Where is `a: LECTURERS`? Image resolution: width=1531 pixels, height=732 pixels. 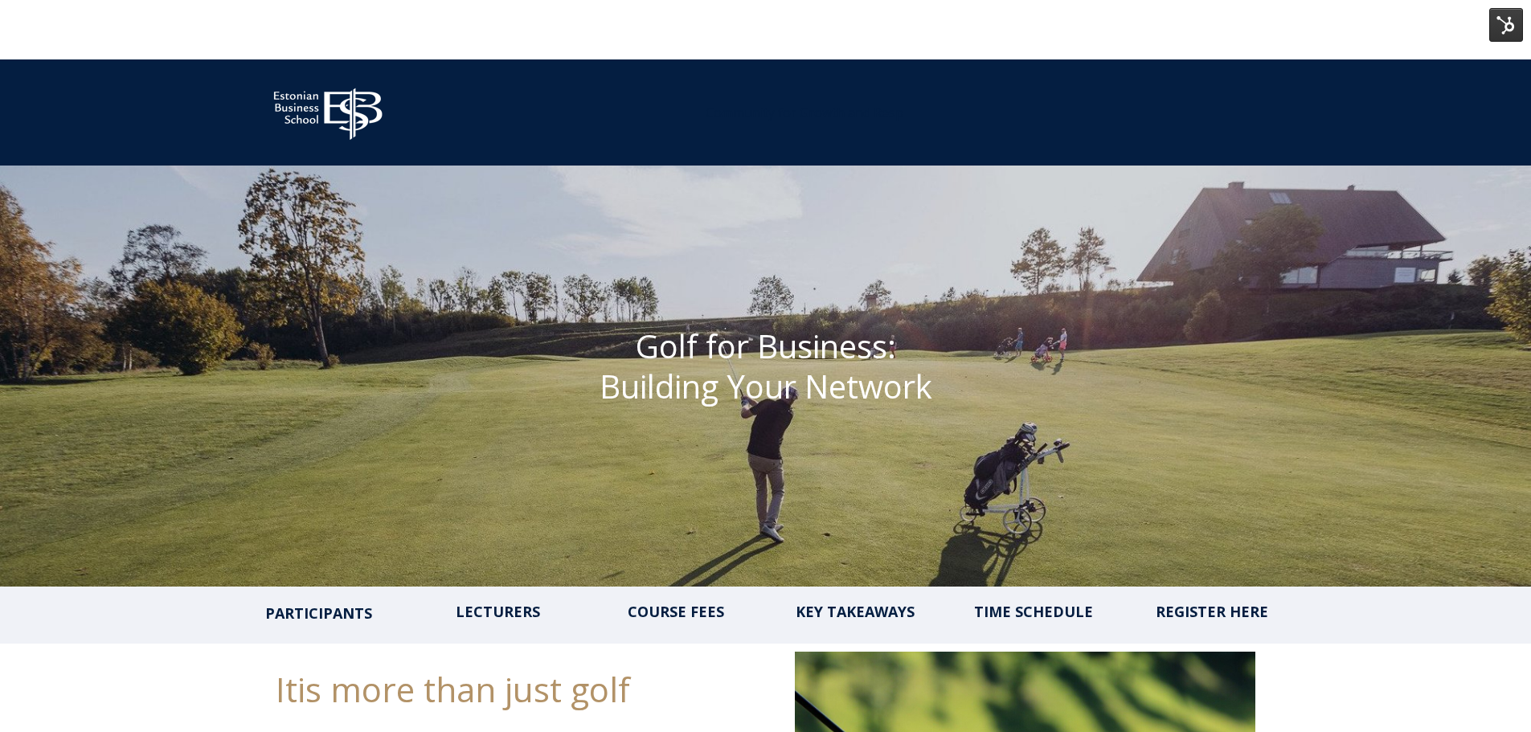
a: LECTURERS is located at coordinates (498, 612).